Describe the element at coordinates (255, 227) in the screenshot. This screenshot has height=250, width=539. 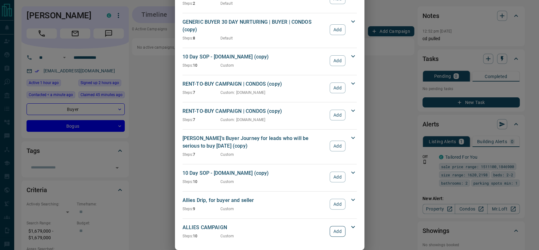
I see `p: ALLIES CAMPAIGN` at that location.